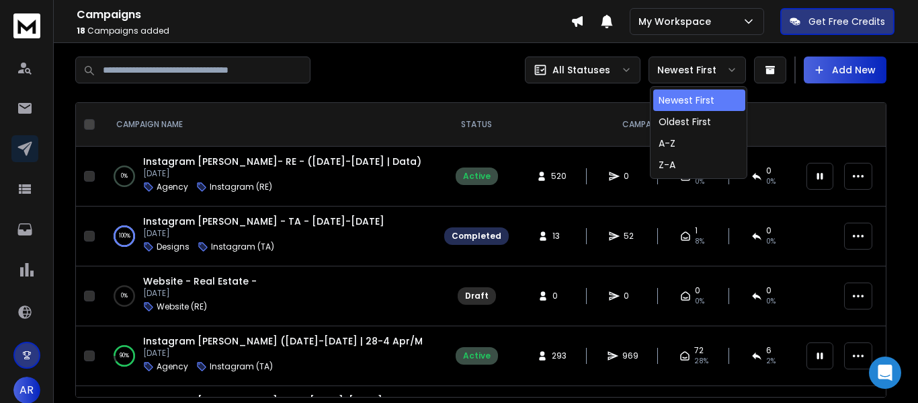  Describe the element at coordinates (771, 241) in the screenshot. I see `span: 0 %` at that location.